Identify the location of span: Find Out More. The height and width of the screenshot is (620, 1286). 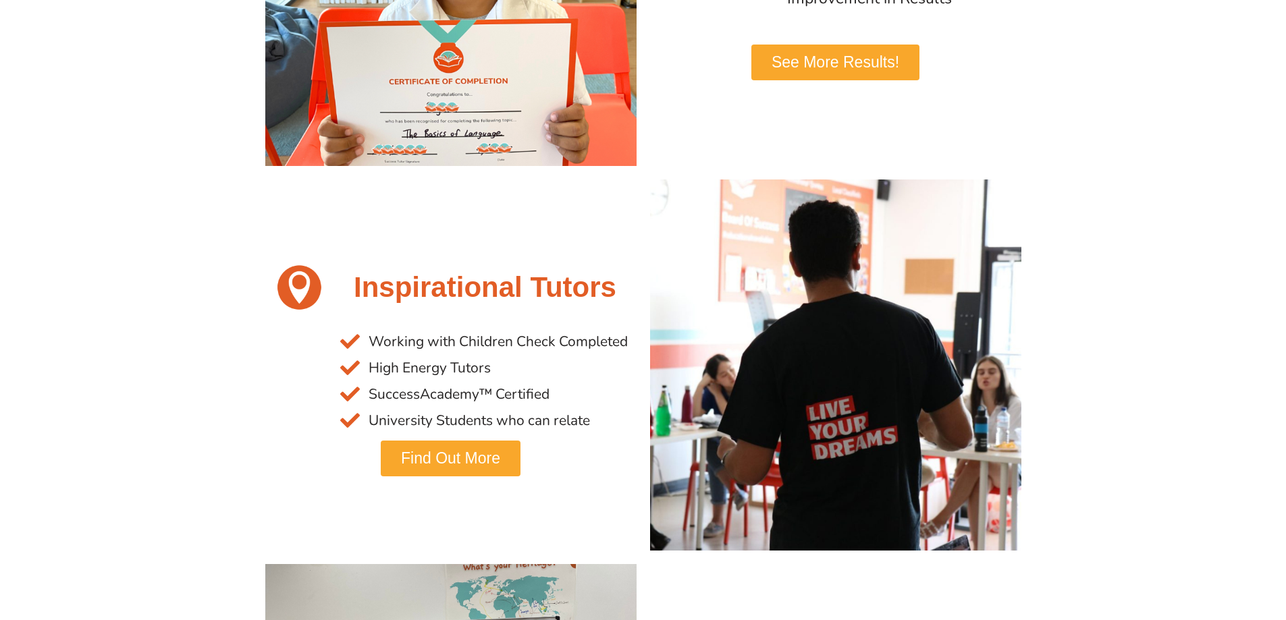
(450, 458).